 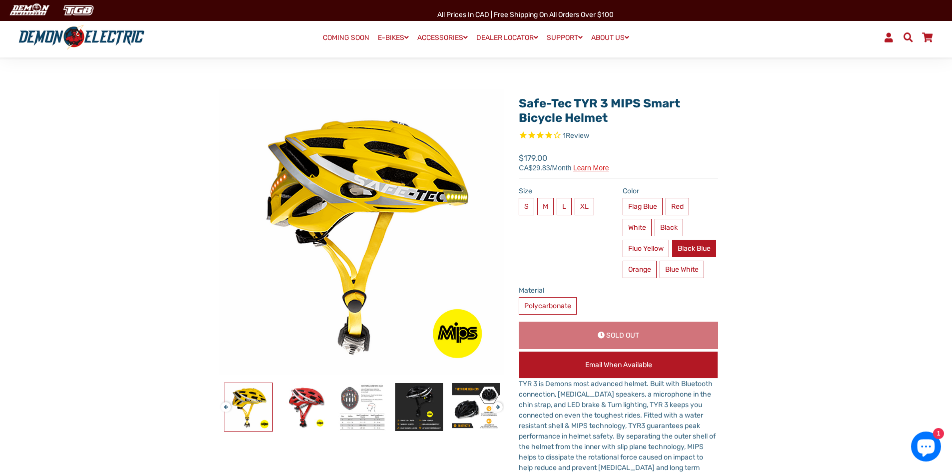 I want to click on label: S, so click(x=526, y=206).